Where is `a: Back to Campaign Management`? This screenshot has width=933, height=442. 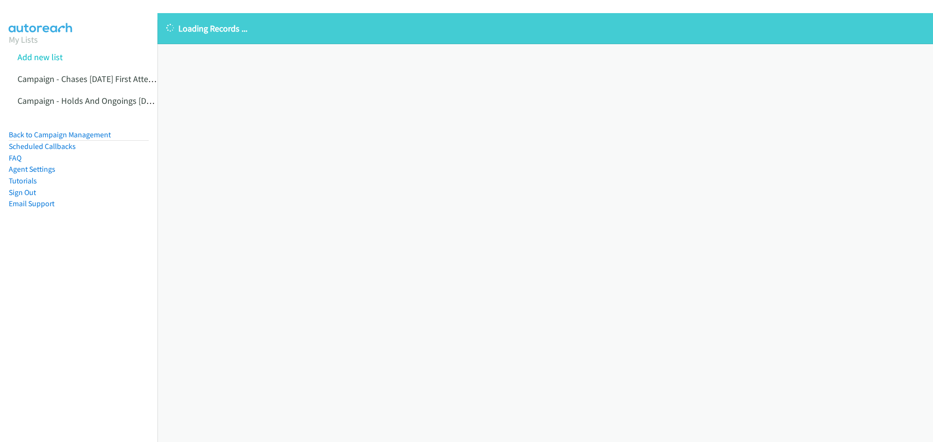 a: Back to Campaign Management is located at coordinates (60, 135).